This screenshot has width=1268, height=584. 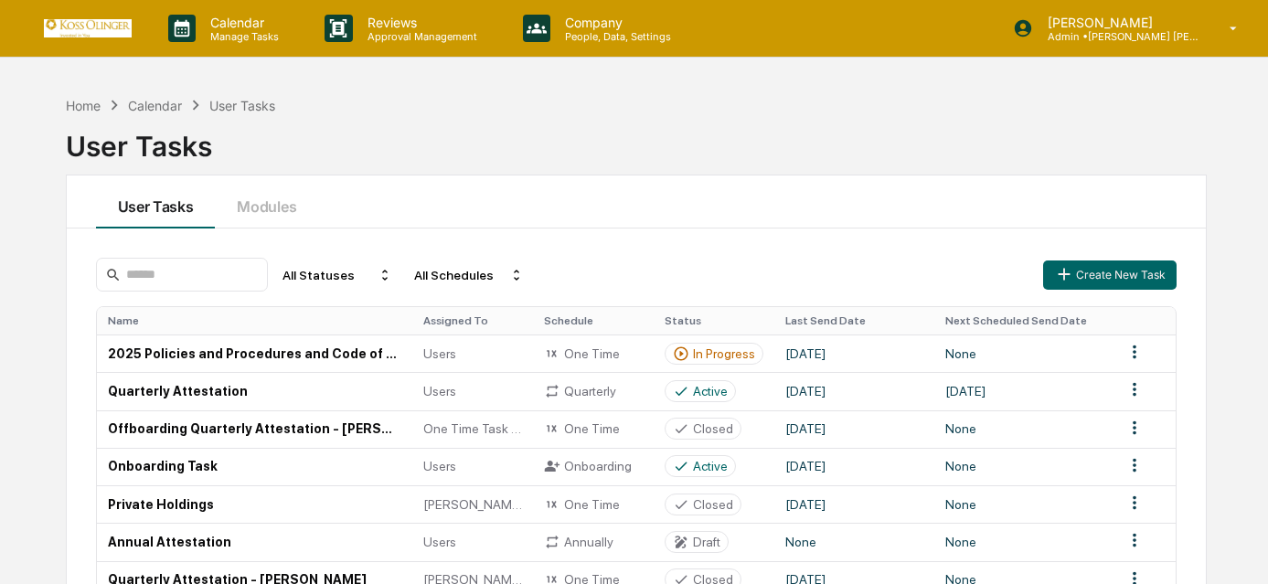 I want to click on div: Home, so click(x=83, y=105).